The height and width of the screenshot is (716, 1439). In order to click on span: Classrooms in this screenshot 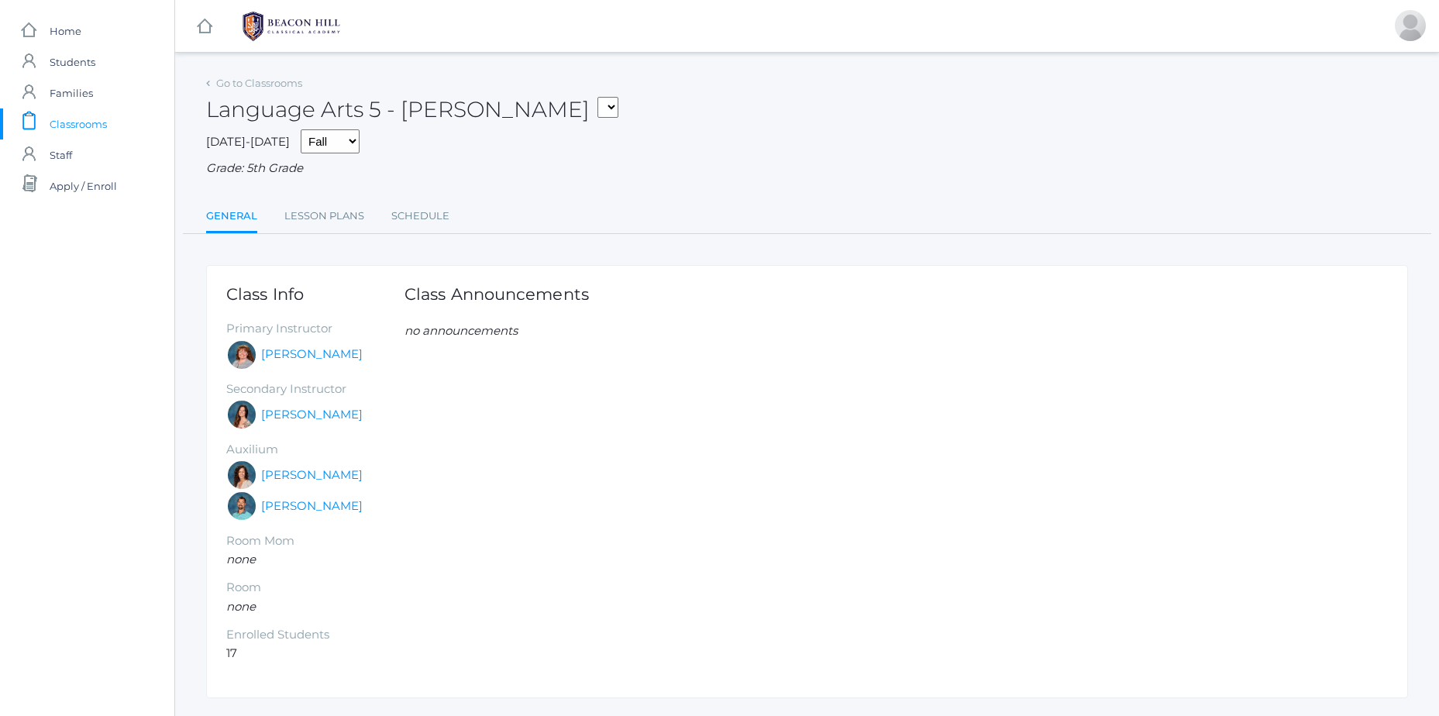, I will do `click(78, 124)`.